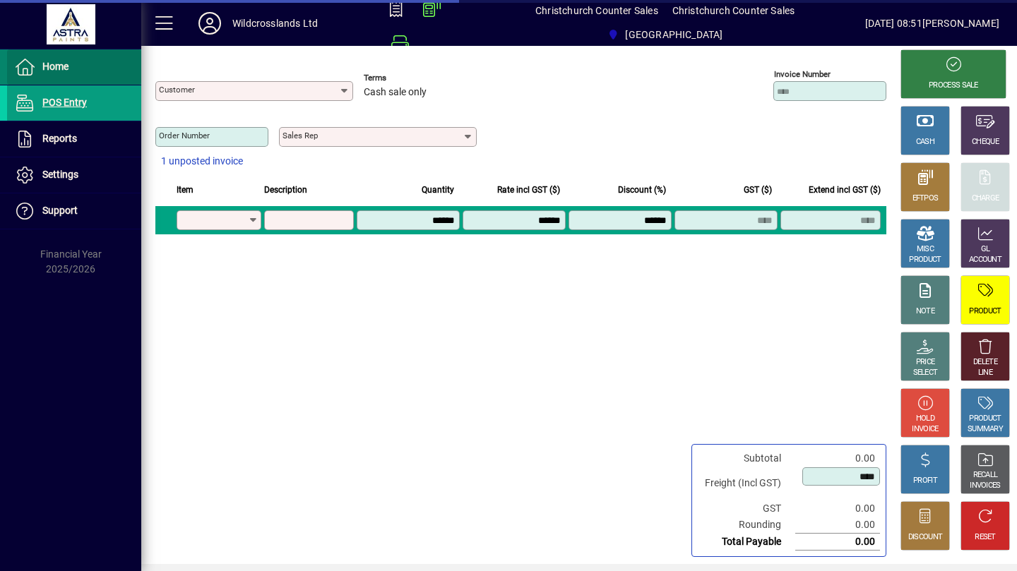 This screenshot has width=1017, height=571. Describe the element at coordinates (985, 373) in the screenshot. I see `div: LINE` at that location.